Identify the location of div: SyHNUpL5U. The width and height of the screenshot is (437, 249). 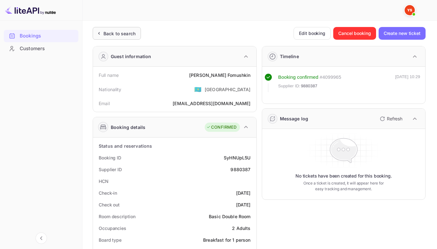
(237, 157).